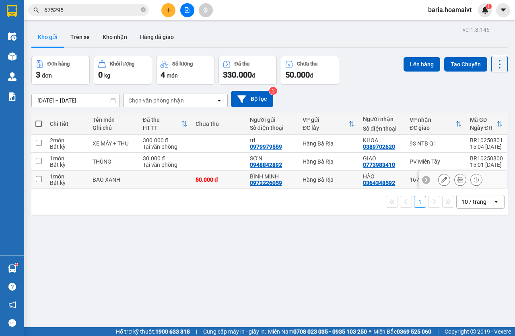 The width and height of the screenshot is (515, 336). Describe the element at coordinates (330, 332) in the screenshot. I see `strong: 0708 023 035 - 0935 103 250` at that location.